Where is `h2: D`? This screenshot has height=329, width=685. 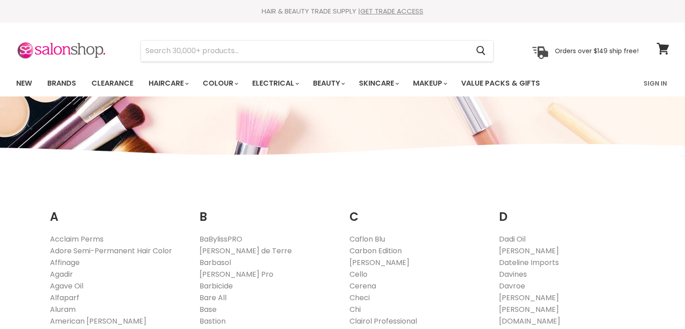 h2: D is located at coordinates (567, 211).